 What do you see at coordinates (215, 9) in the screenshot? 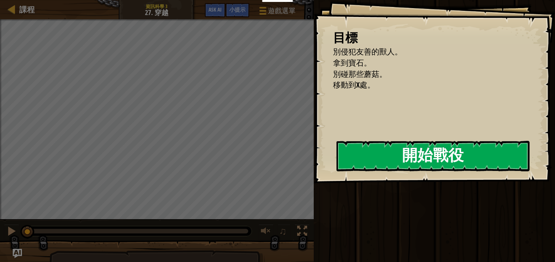
I see `span: Ask AI` at bounding box center [215, 9].